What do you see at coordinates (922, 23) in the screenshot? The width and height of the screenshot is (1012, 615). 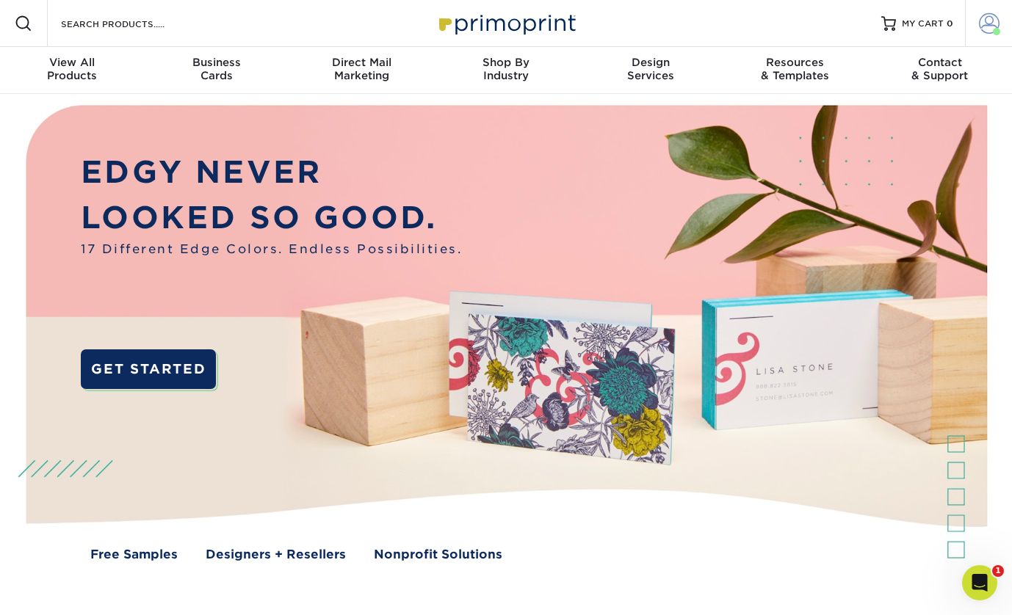 I see `span: MY CART` at bounding box center [922, 23].